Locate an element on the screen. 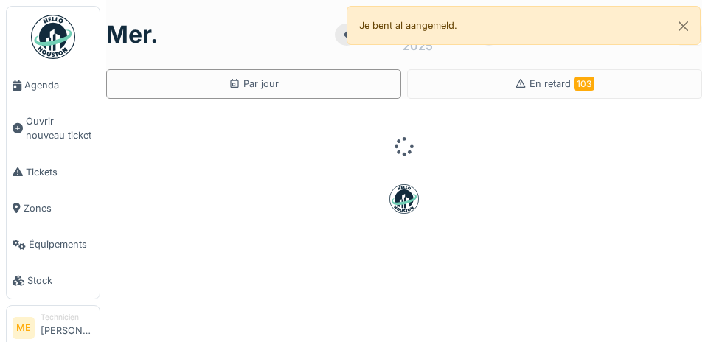 Image resolution: width=708 pixels, height=342 pixels. span: Équipements is located at coordinates (61, 244).